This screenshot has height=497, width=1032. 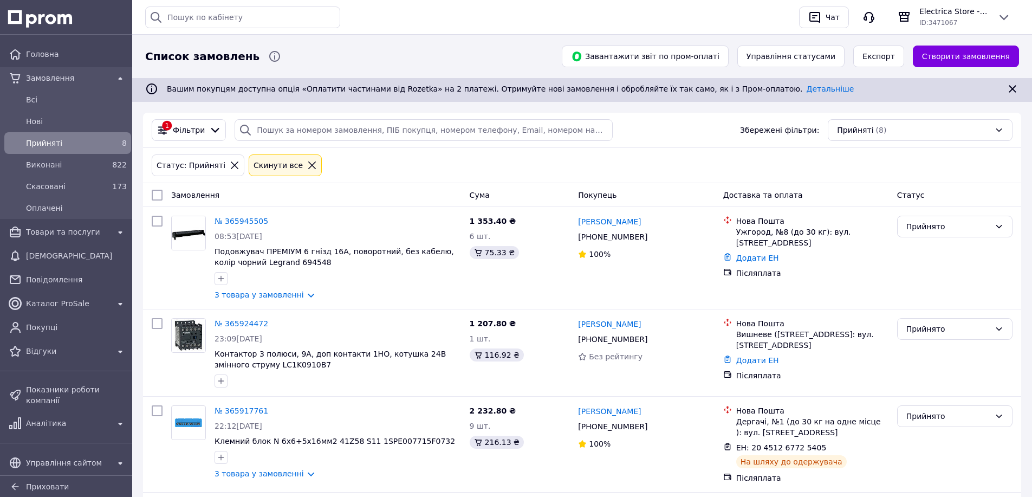 What do you see at coordinates (497, 355) in the screenshot?
I see `div: 116.92 ₴` at bounding box center [497, 355].